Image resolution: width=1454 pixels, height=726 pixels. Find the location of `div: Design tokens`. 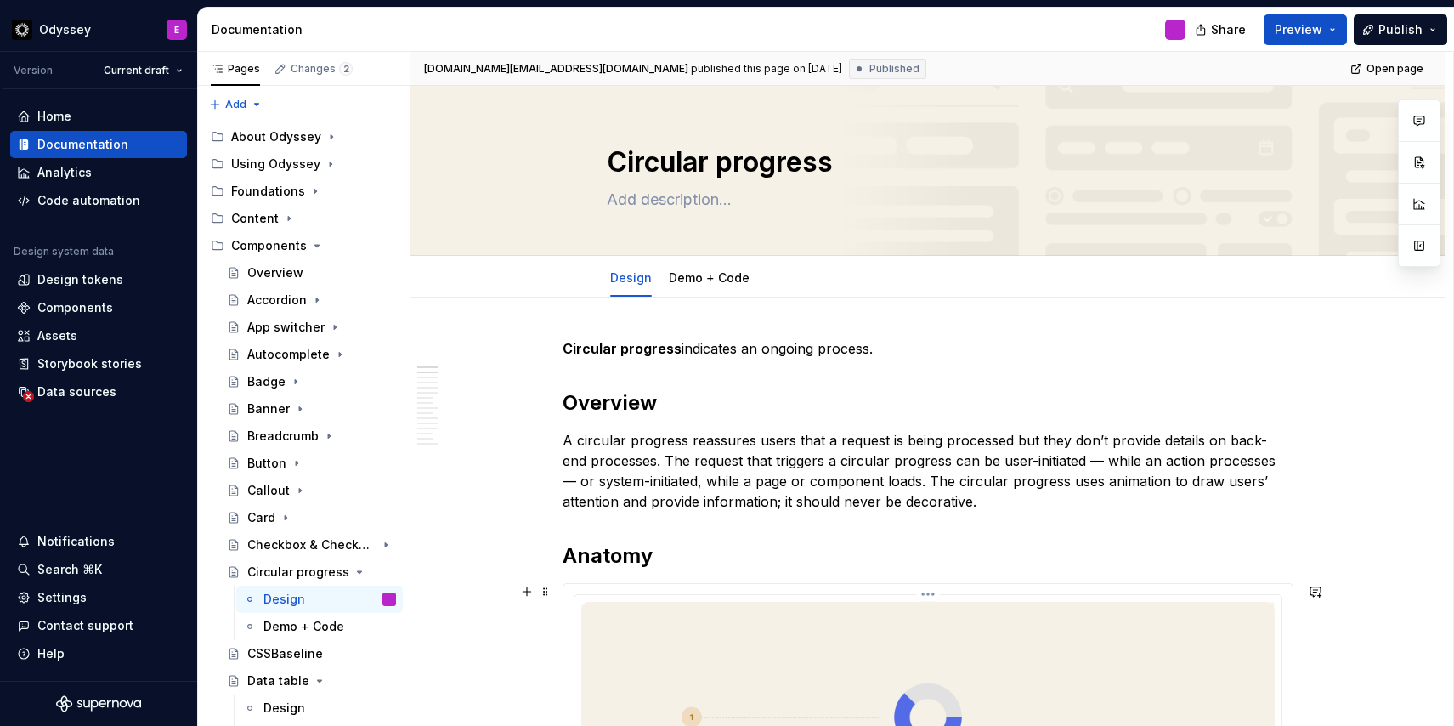

div: Design tokens is located at coordinates (80, 280).